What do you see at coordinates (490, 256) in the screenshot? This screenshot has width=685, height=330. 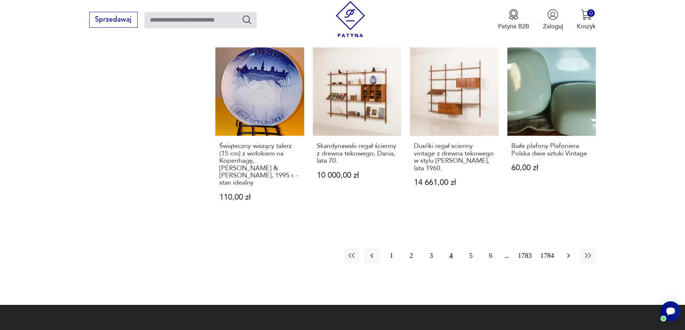 I see `button: 6` at bounding box center [490, 256].